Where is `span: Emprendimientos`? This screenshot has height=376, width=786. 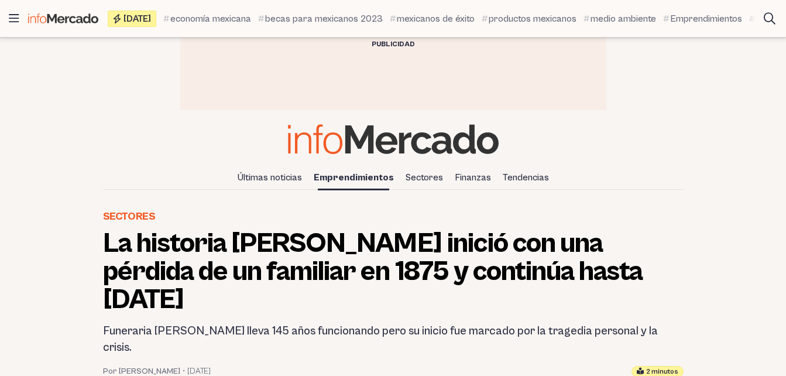 span: Emprendimientos is located at coordinates (705, 19).